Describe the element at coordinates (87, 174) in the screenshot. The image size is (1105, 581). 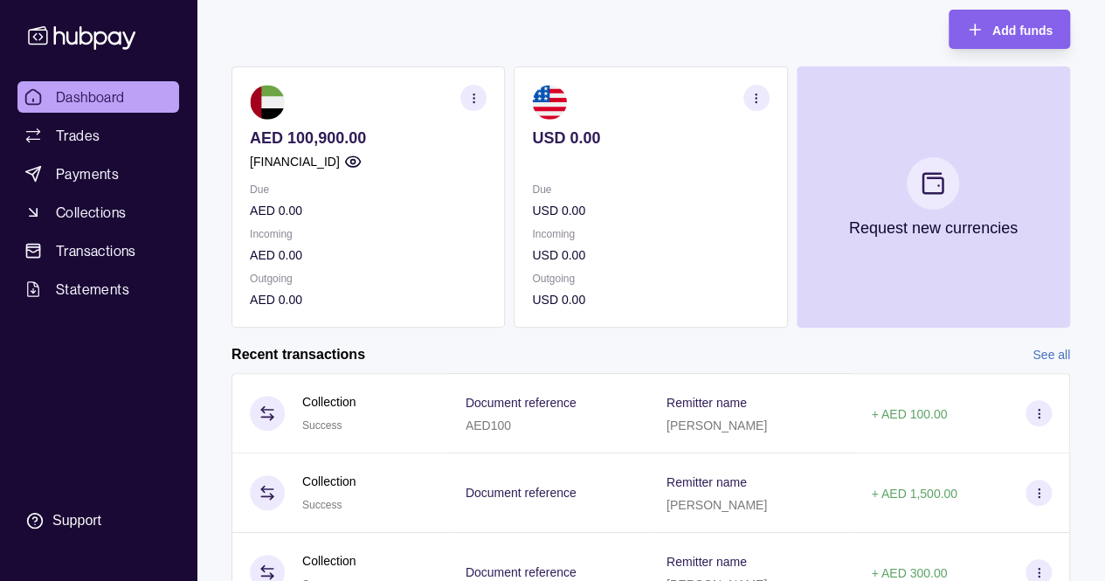
I see `span: Payments` at that location.